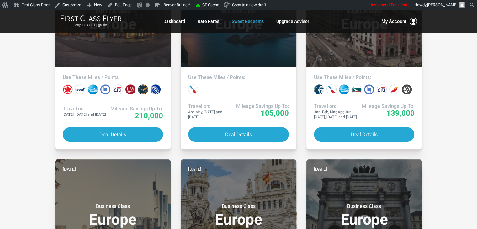 The image size is (477, 229). Describe the element at coordinates (91, 25) in the screenshot. I see `small: Anyone Can Upgrade` at that location.